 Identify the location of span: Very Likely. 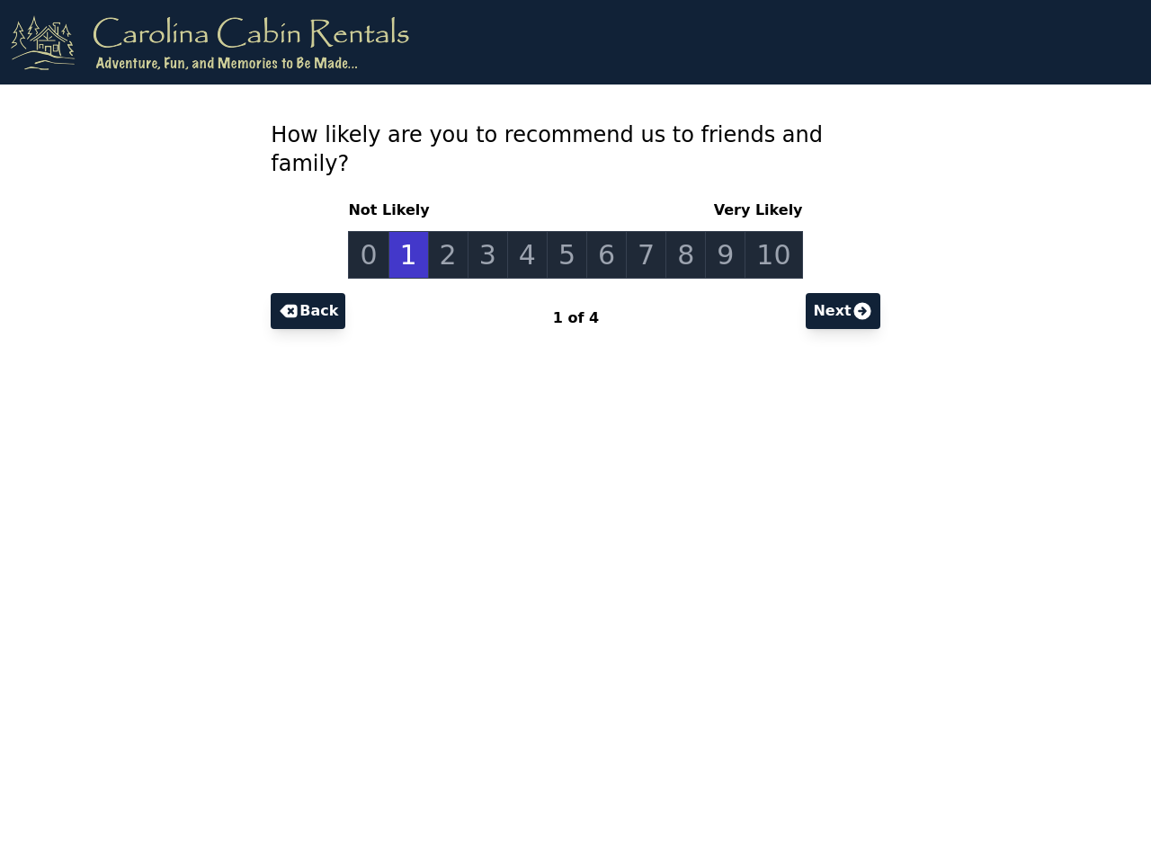
(755, 210).